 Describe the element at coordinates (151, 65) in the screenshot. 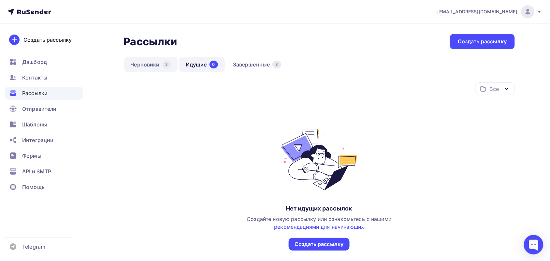

I see `a: Черновики3` at that location.